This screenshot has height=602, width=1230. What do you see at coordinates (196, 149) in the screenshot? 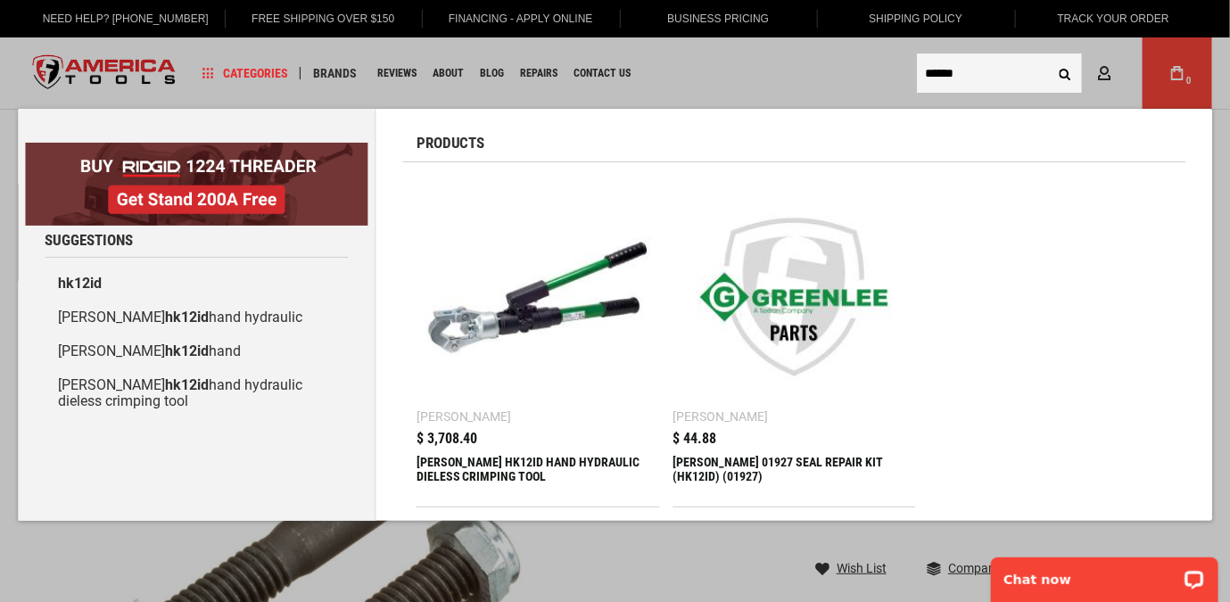
I see `a: BOGO: Buy RIDGID® 1224 Threader, Get Stand 200A Free!` at bounding box center [196, 149].